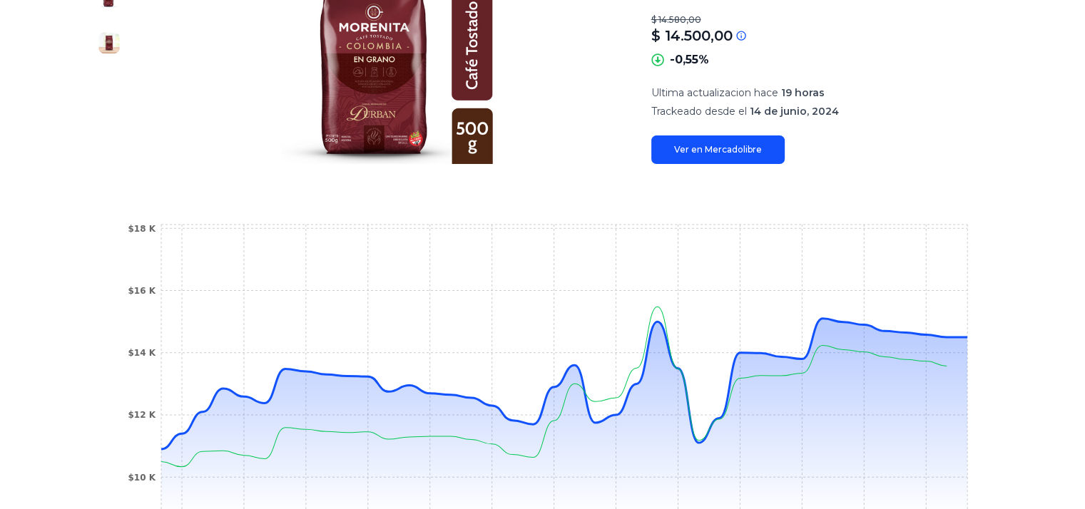 This screenshot has width=1085, height=509. I want to click on a: Ver en Mercadolibre, so click(717, 150).